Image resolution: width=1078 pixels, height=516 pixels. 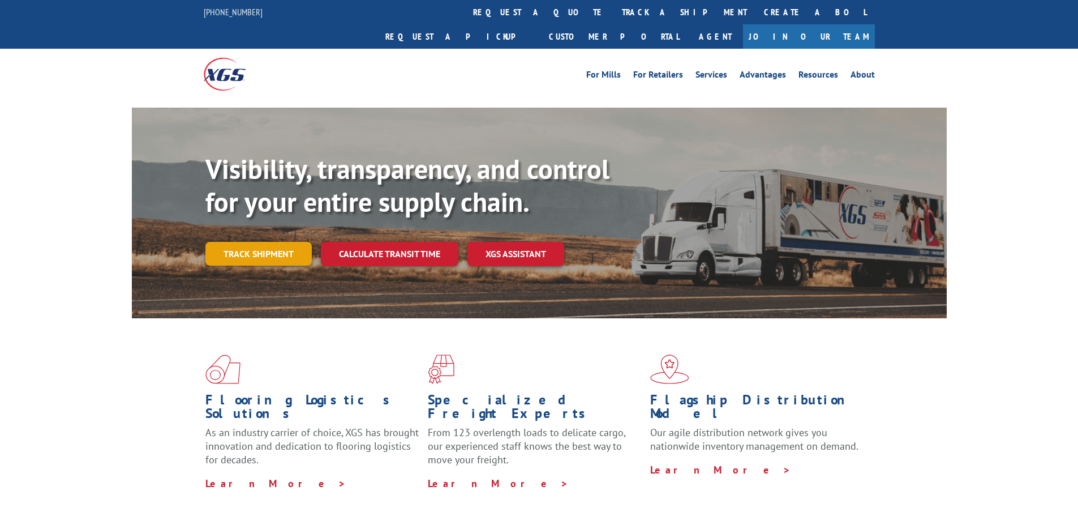 I want to click on a: For Mills, so click(x=603, y=76).